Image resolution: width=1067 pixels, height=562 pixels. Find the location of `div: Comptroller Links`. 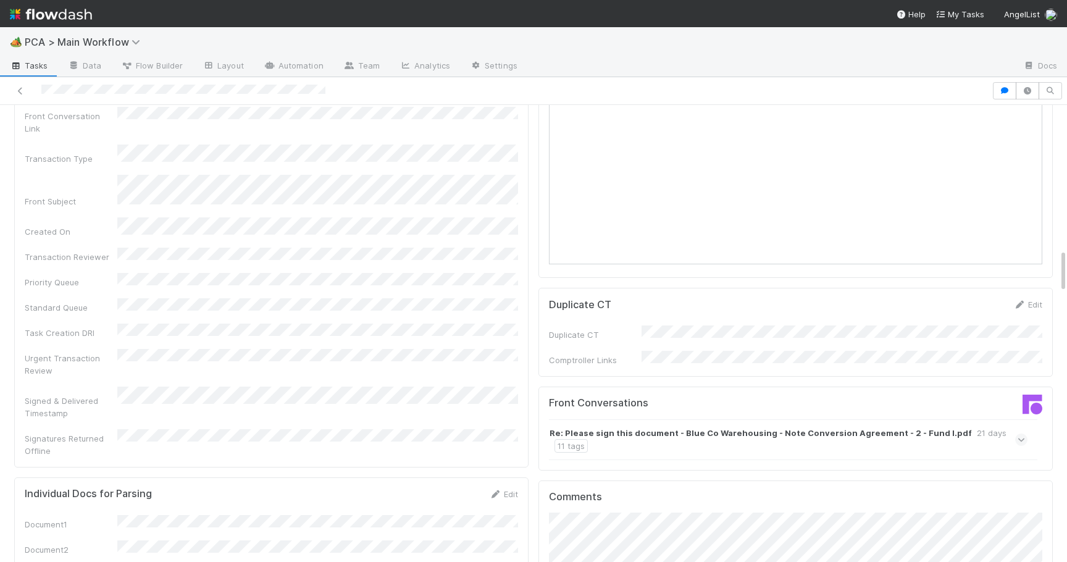

div: Comptroller Links is located at coordinates (595, 360).